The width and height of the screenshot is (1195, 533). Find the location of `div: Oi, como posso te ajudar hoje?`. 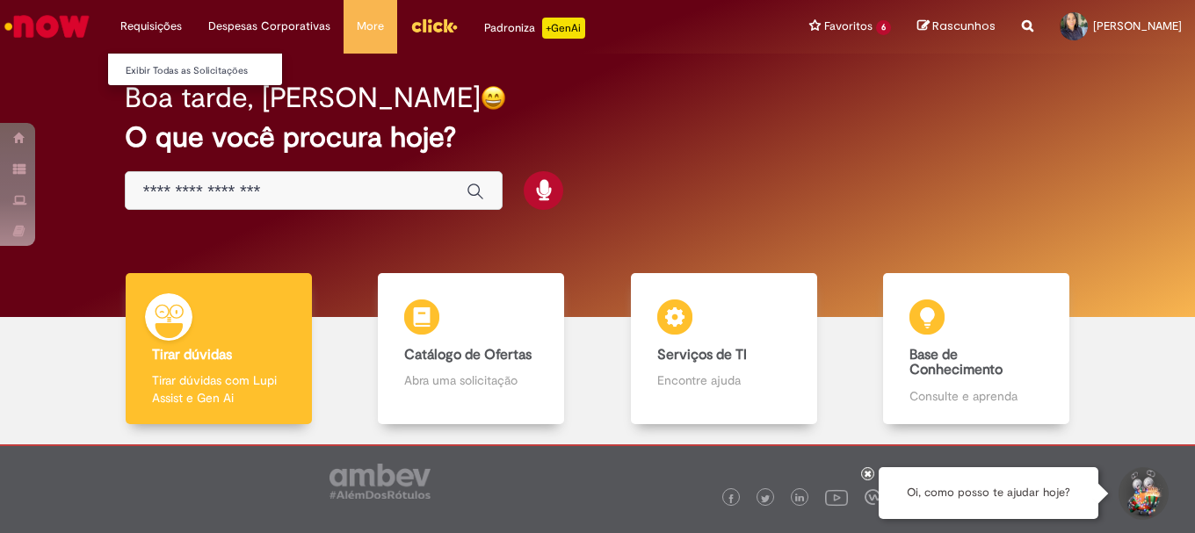

div: Oi, como posso te ajudar hoje? is located at coordinates (989, 493).